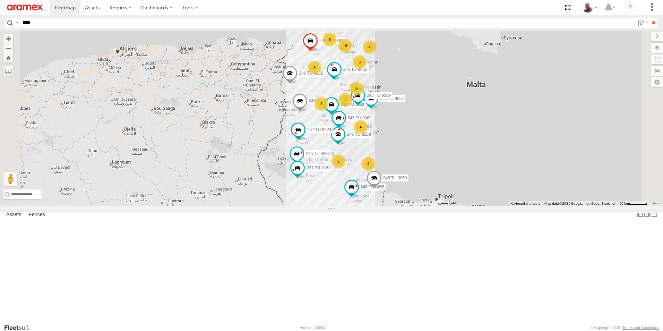  Describe the element at coordinates (641, 327) in the screenshot. I see `a: Terms and Conditions` at that location.